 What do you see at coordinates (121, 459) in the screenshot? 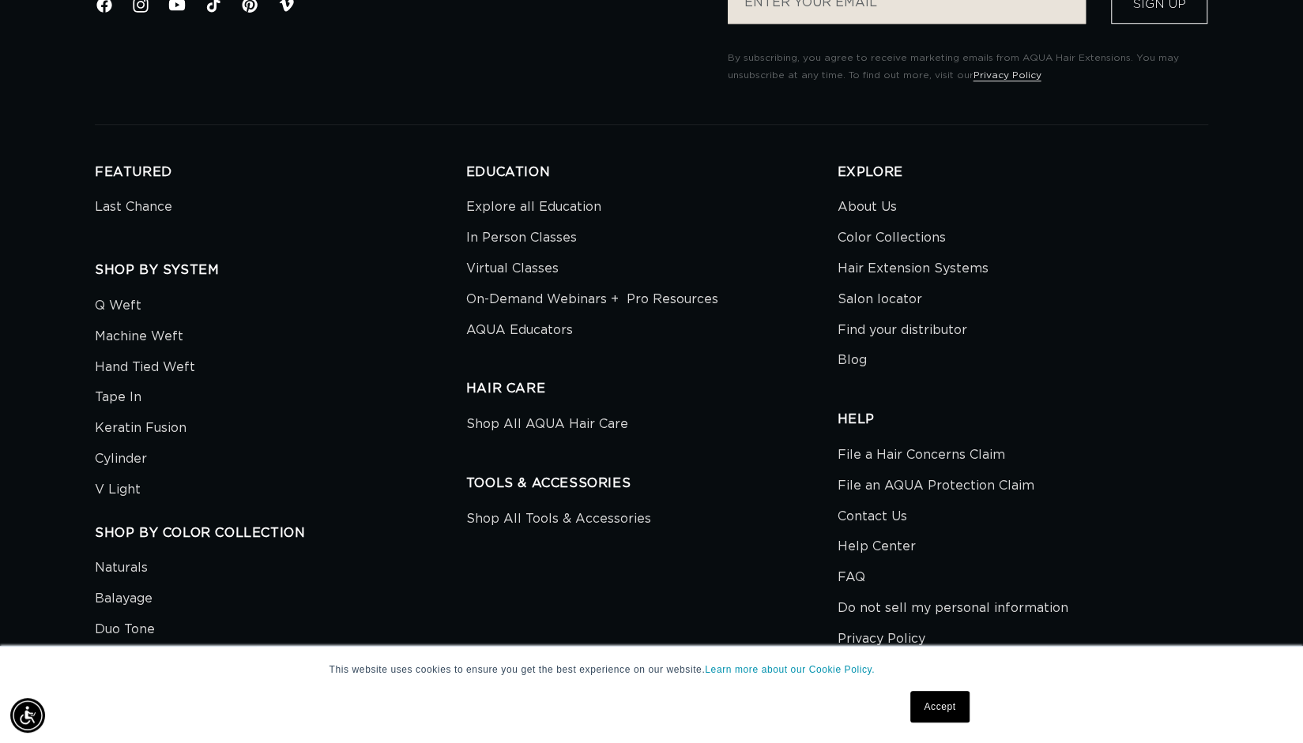
I see `a: Cylinder` at bounding box center [121, 459].